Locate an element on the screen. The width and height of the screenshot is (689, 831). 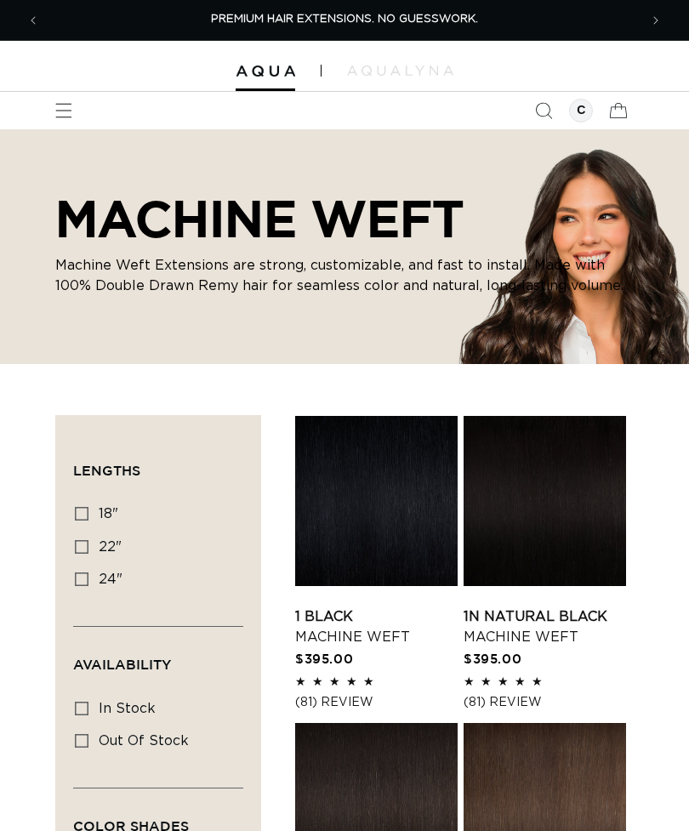
button: Next announcement is located at coordinates (656, 20).